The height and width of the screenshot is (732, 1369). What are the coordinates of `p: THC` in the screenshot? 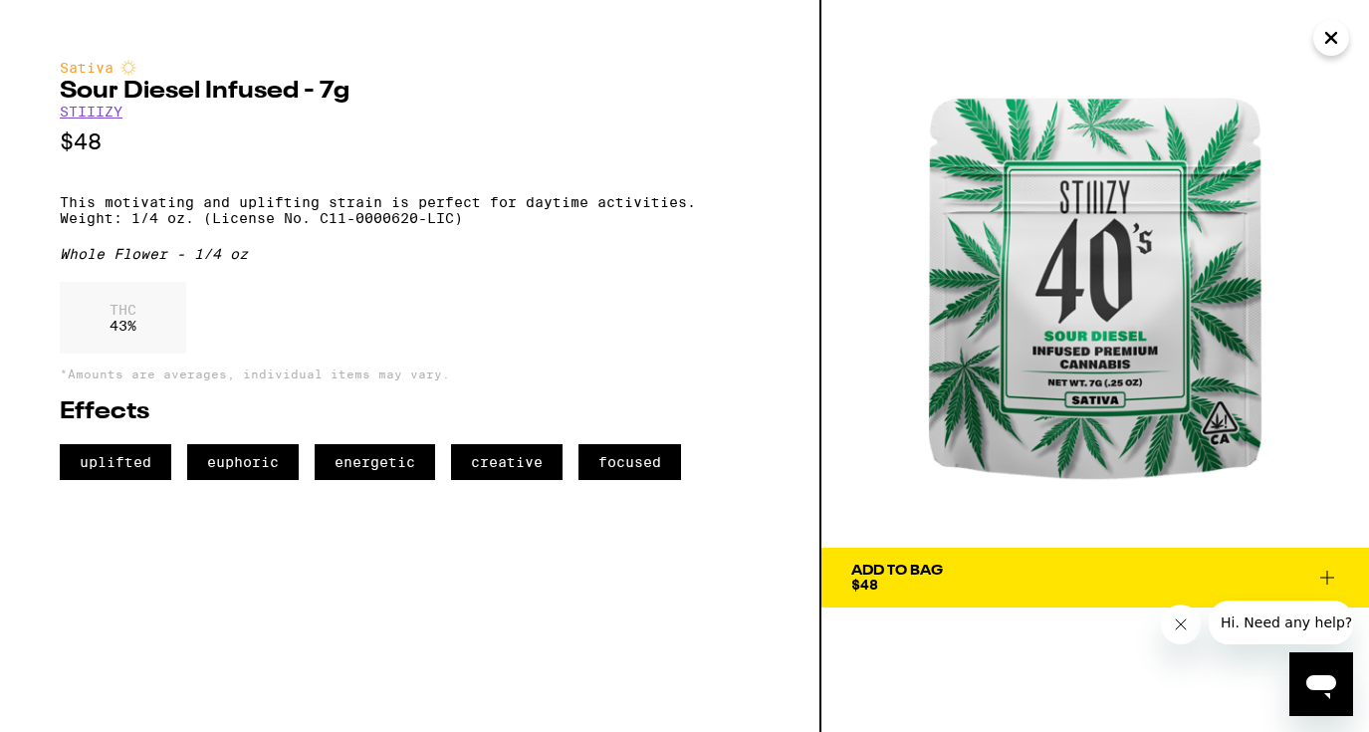 It's located at (122, 310).